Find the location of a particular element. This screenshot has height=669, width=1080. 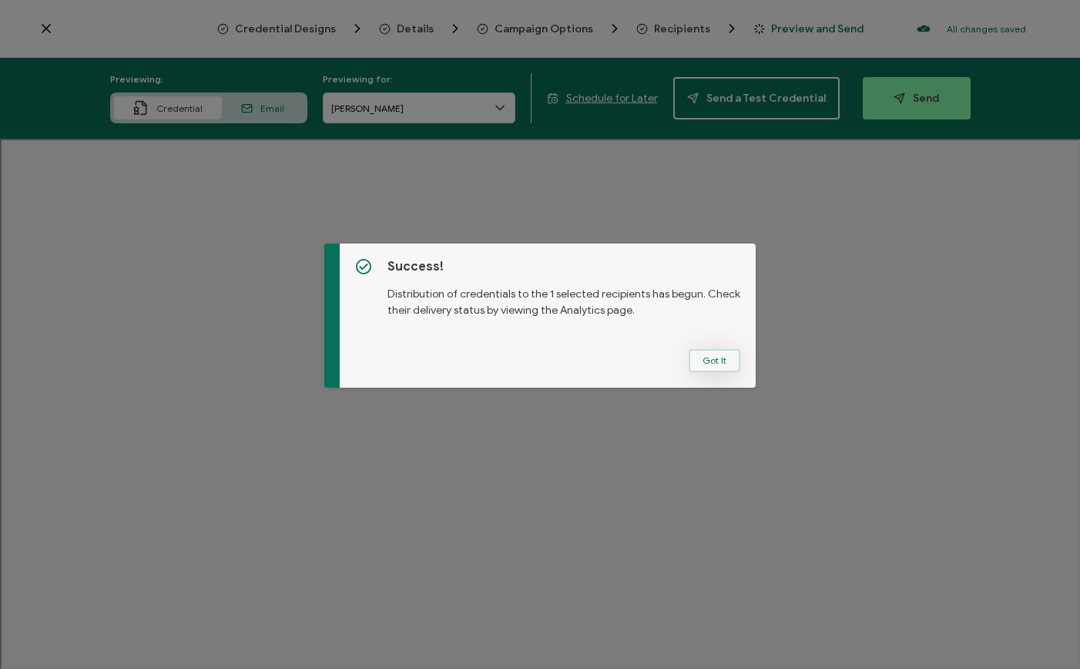

div: Chat Widget is located at coordinates (1042, 632).